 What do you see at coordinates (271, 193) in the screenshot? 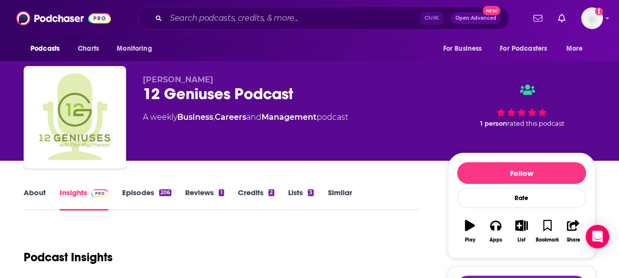
I see `div: 2` at bounding box center [271, 193].